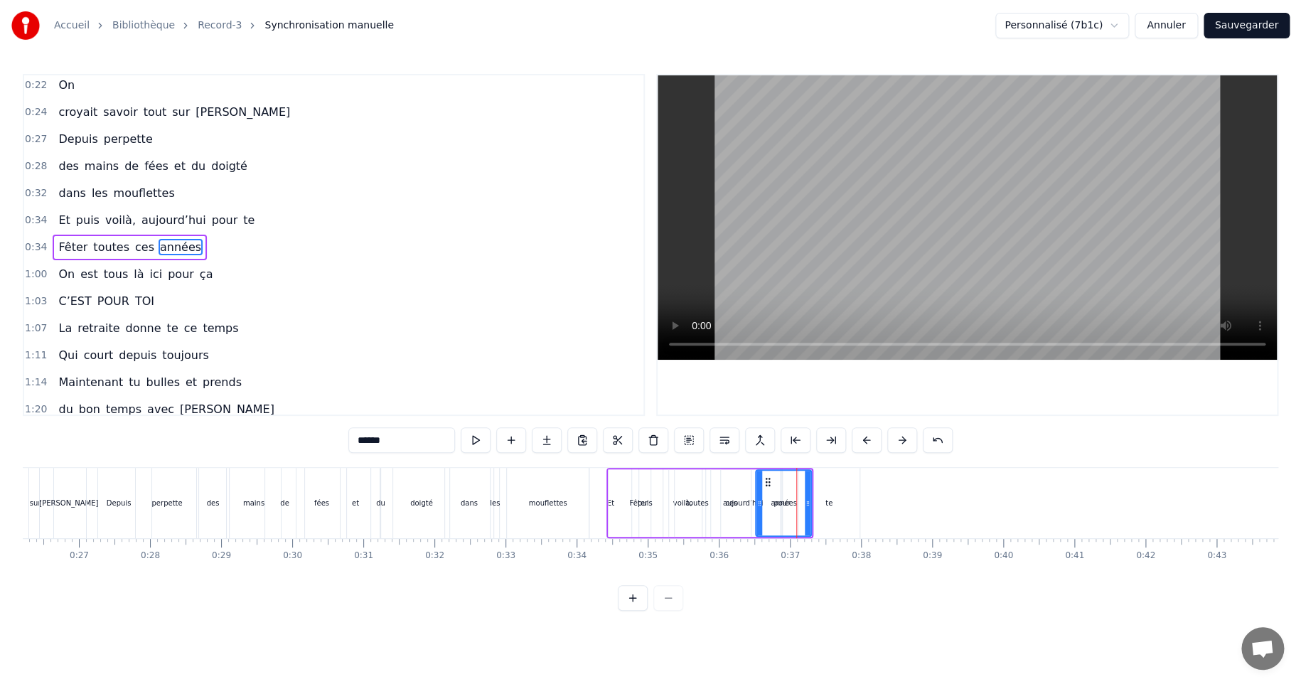 This screenshot has width=1301, height=684. What do you see at coordinates (329, 26) in the screenshot?
I see `span: Synchronisation manuelle` at bounding box center [329, 26].